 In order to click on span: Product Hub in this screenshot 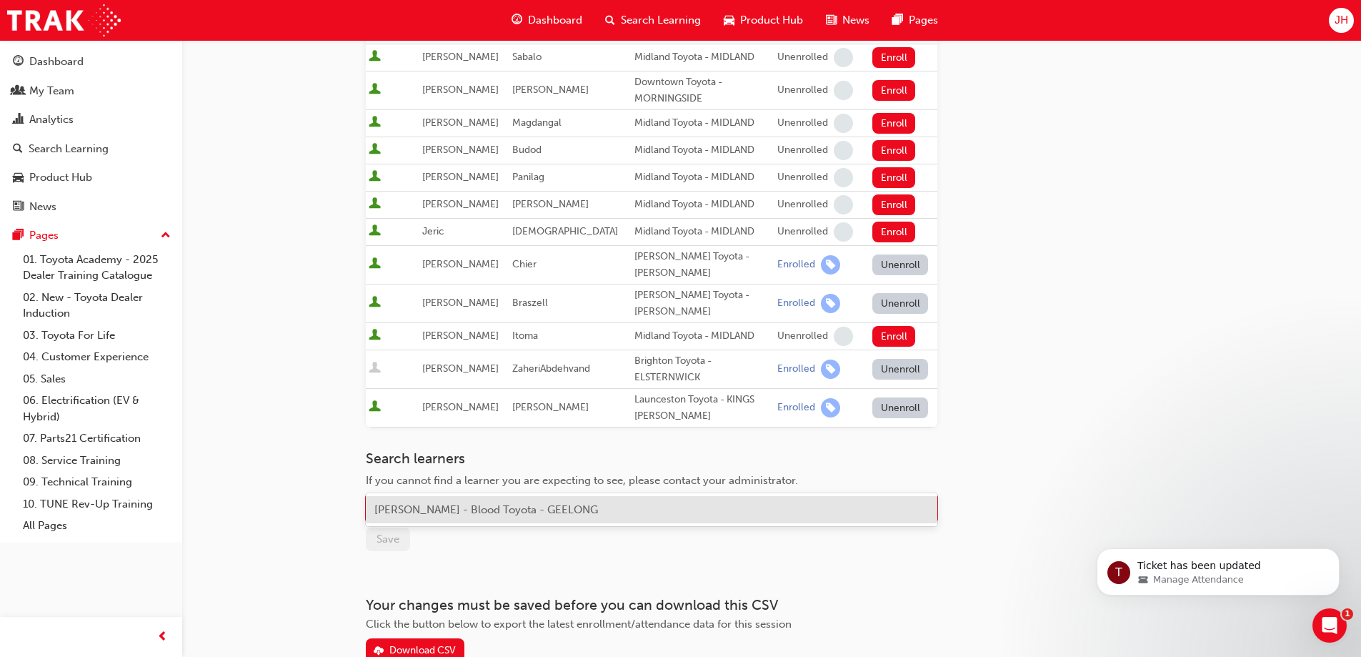, I will do `click(772, 20)`.